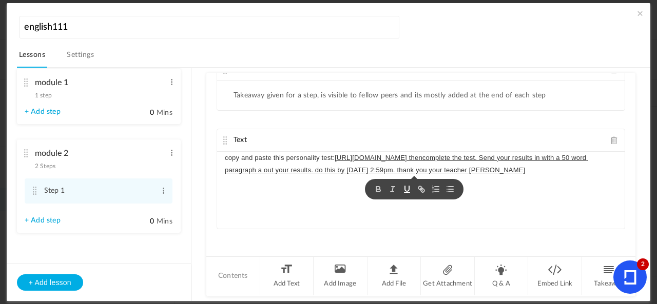  What do you see at coordinates (390, 95) in the screenshot?
I see `li: Takeaway given for a step, is visible to fellow peers and its mostly added at the end of each step` at bounding box center [390, 95].